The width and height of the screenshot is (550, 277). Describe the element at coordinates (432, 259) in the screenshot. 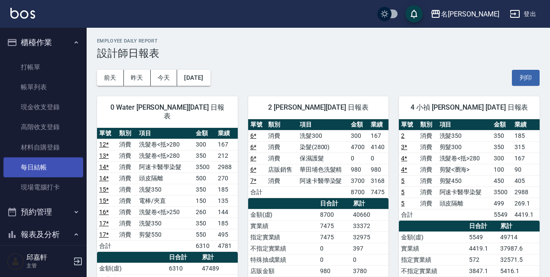

I see `td: 指定實業績` at that location.